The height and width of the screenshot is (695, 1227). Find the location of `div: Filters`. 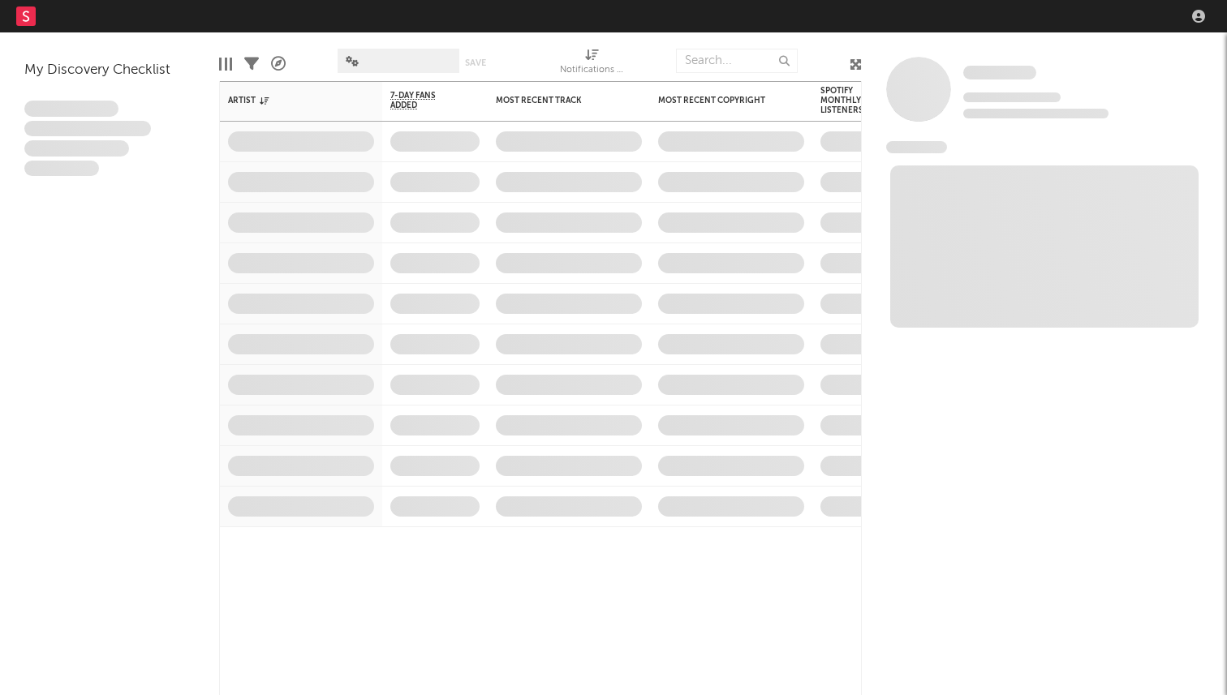

div: Filters is located at coordinates (252, 64).